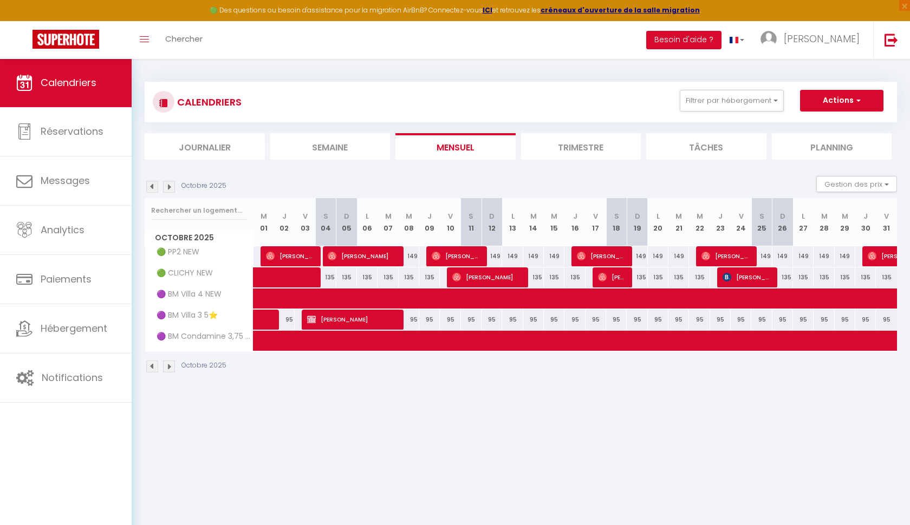 Image resolution: width=910 pixels, height=525 pixels. I want to click on th: 17, so click(596, 222).